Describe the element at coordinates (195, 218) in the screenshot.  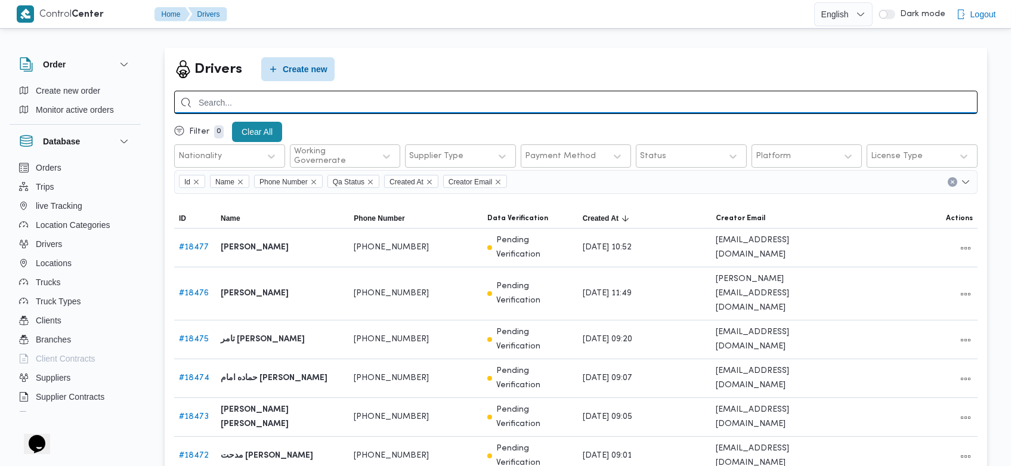
I see `button: ID` at that location.